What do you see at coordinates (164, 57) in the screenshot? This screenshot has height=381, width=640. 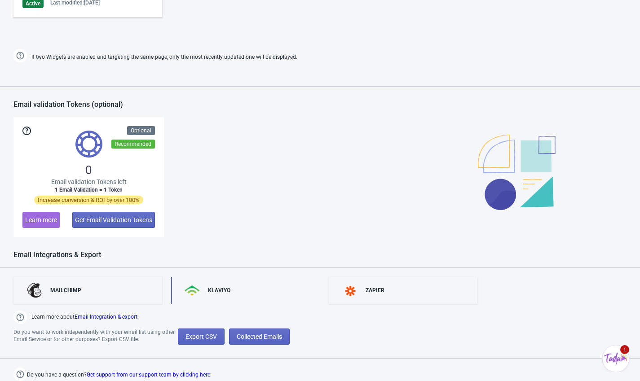 I see `span: If two Widgets are enabled and targeting the same page, only the most recently updated one will b...` at bounding box center [164, 57].